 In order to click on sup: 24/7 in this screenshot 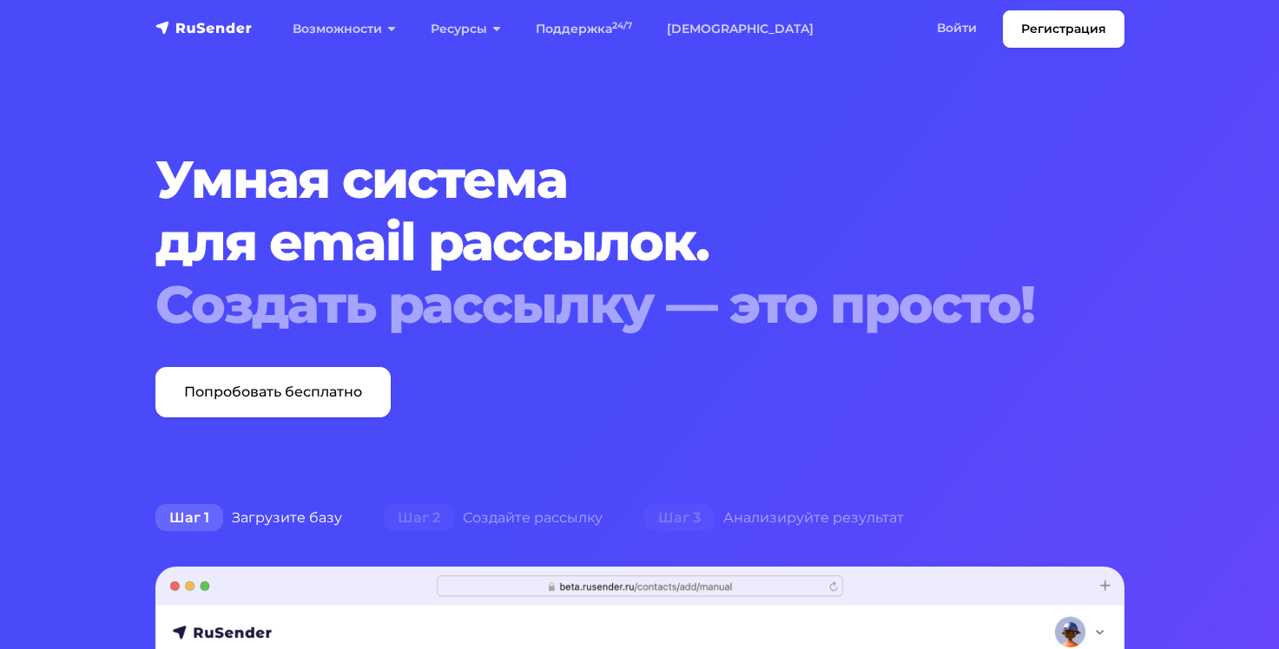, I will do `click(622, 25)`.